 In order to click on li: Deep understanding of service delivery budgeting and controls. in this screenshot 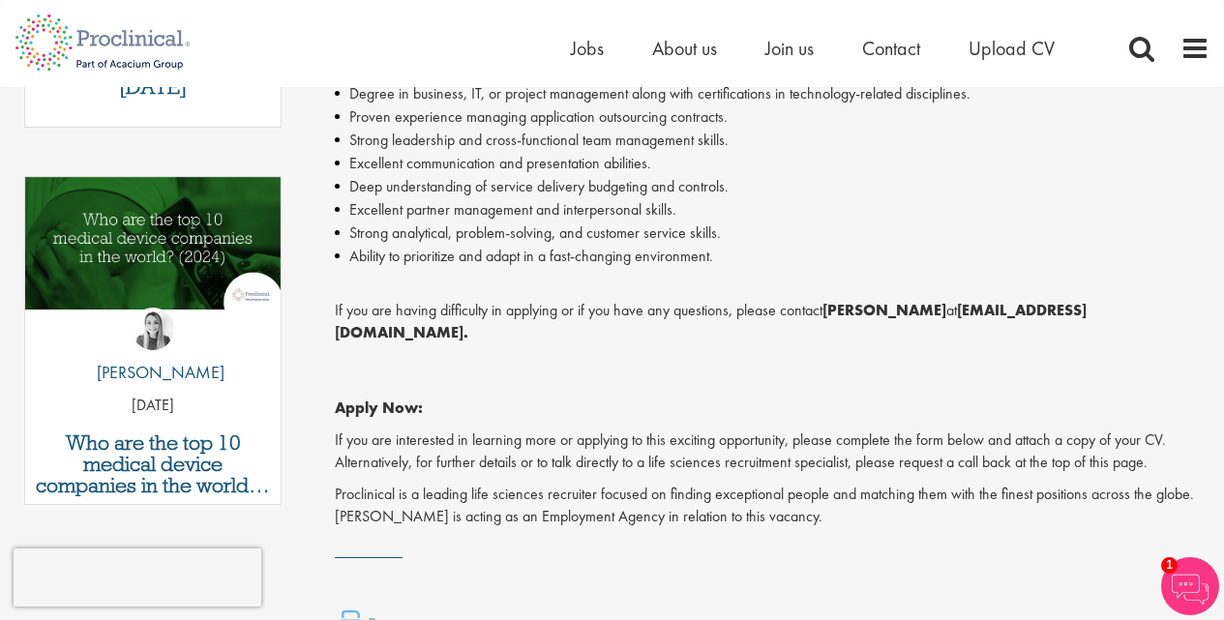, I will do `click(772, 187)`.